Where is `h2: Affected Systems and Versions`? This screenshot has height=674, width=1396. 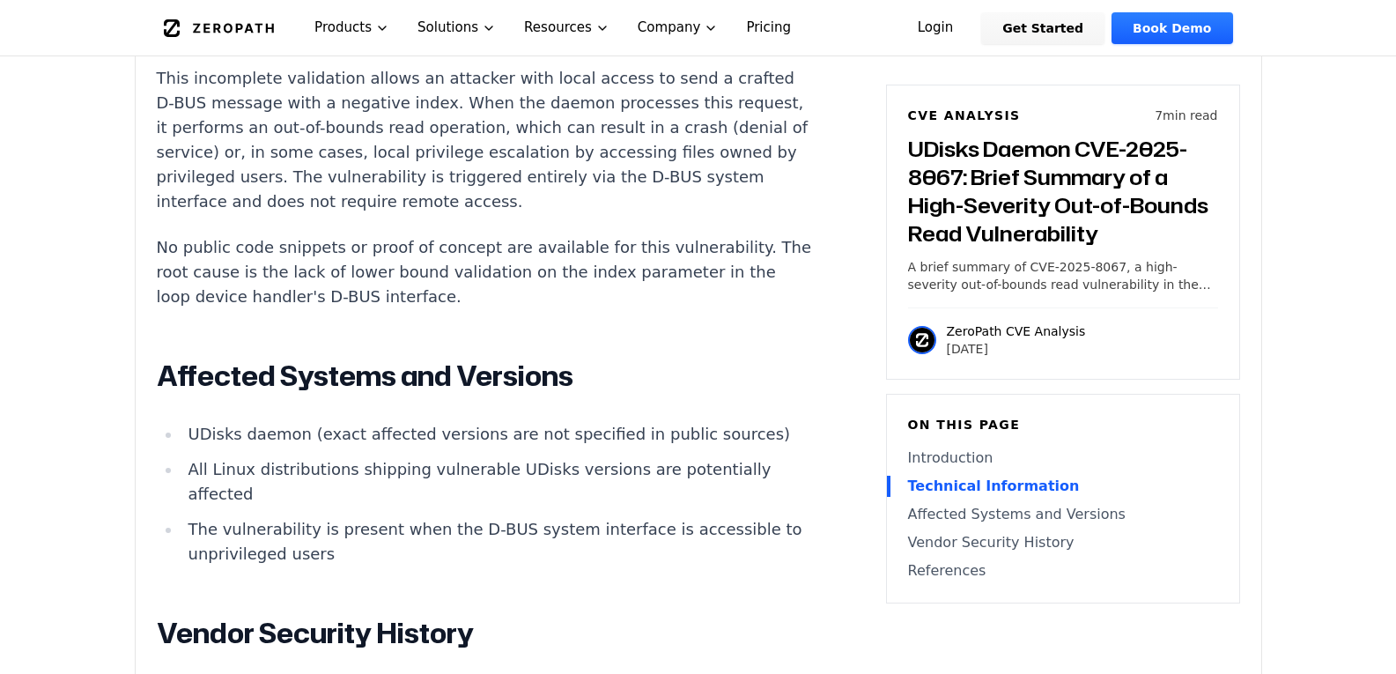 h2: Affected Systems and Versions is located at coordinates (484, 376).